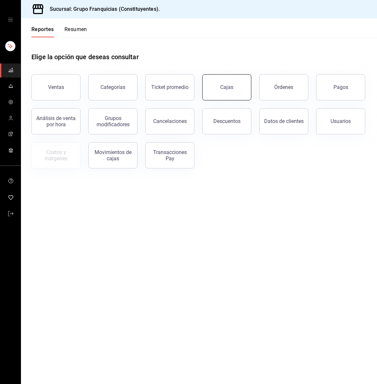  What do you see at coordinates (56, 87) in the screenshot?
I see `button: Ventas` at bounding box center [56, 87].